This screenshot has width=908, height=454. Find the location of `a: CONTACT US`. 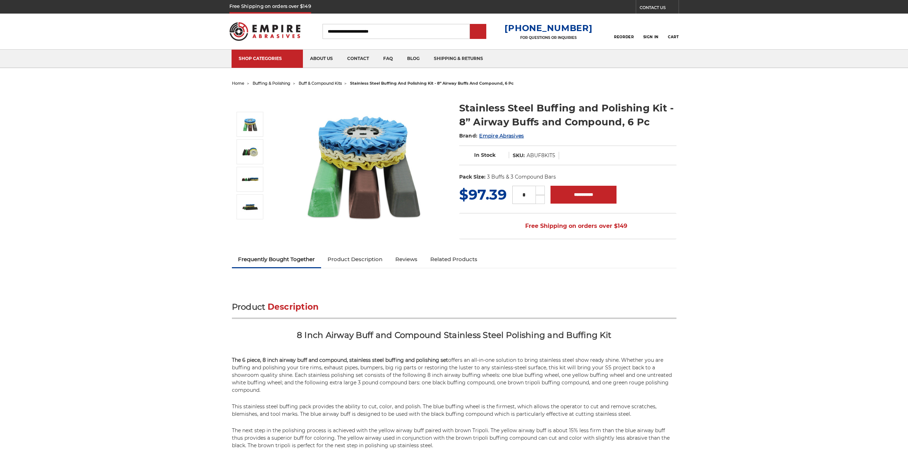

a: CONTACT US is located at coordinates (659, 9).